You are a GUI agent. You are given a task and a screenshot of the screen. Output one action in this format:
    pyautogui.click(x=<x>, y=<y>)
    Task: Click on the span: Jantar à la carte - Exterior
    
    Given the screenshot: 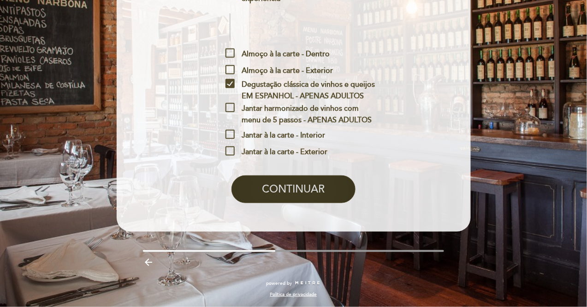 What is the action you would take?
    pyautogui.click(x=276, y=152)
    